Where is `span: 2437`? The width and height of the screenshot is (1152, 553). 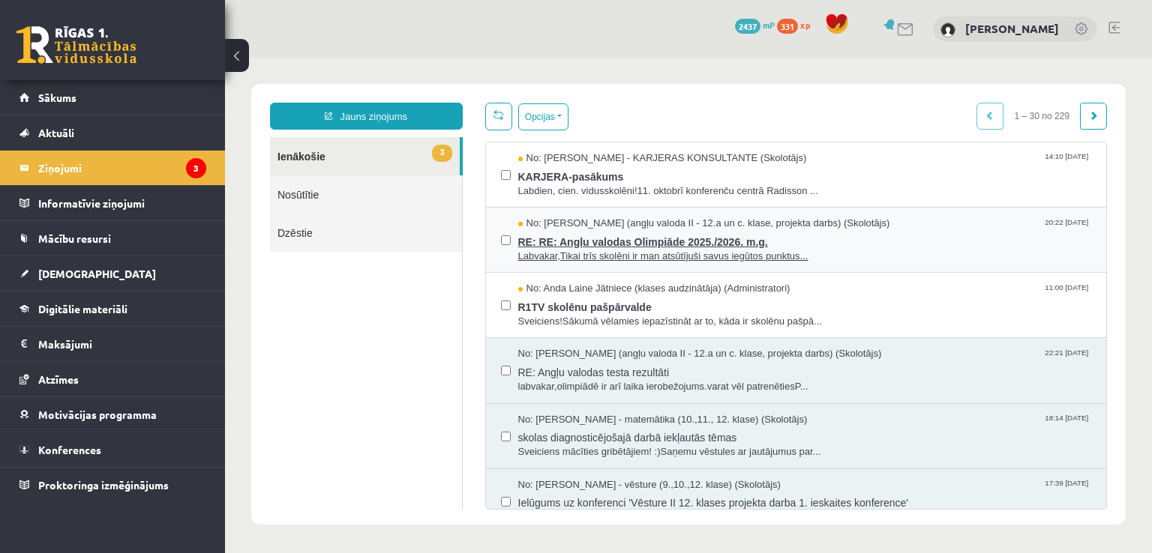
span: 2437 is located at coordinates (748, 26).